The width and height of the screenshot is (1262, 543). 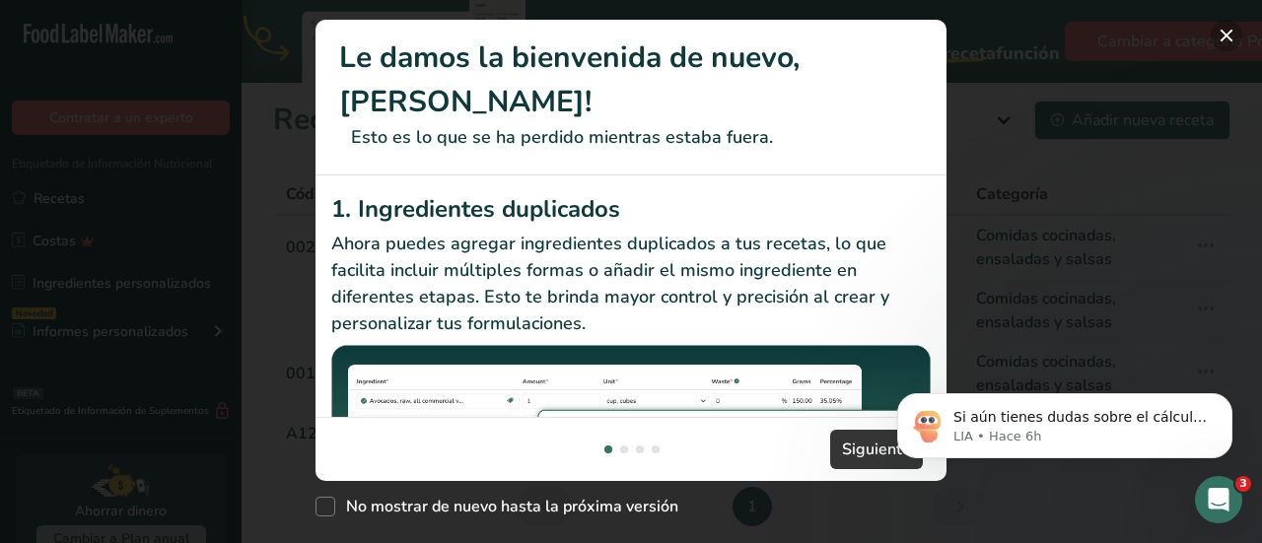 I want to click on h2: 1. Ingredientes duplicados, so click(x=631, y=209).